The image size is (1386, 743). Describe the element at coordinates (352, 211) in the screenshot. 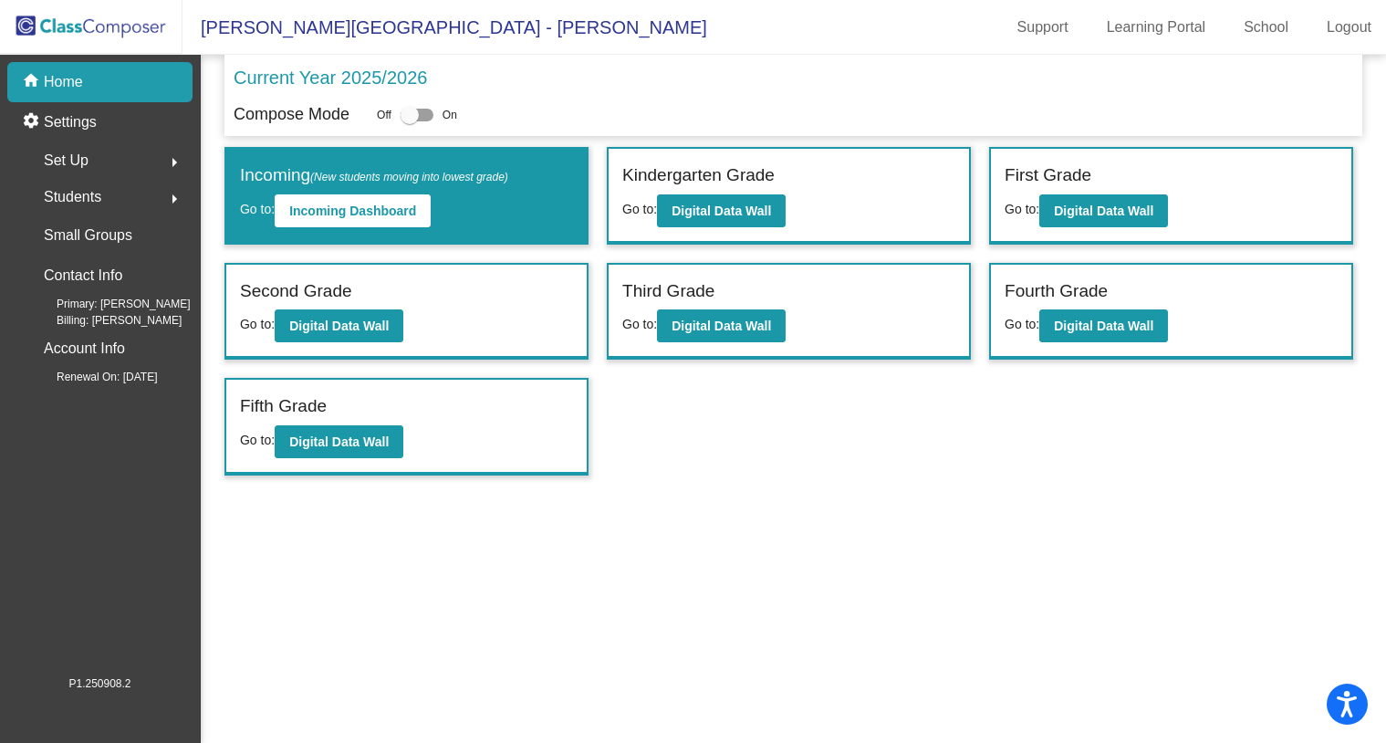

I see `button: Incoming Dashboard` at that location.